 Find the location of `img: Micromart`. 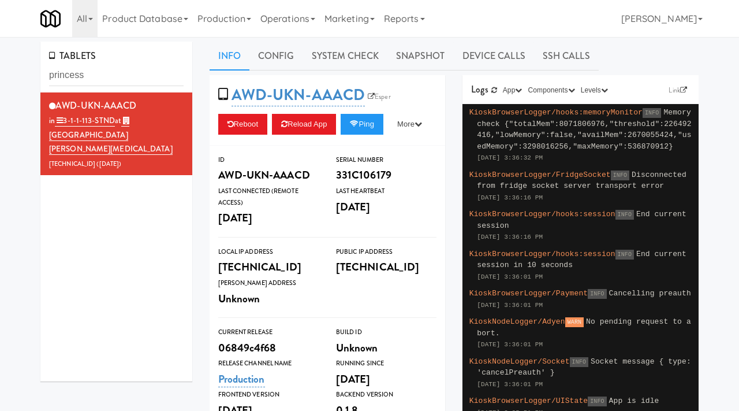

img: Micromart is located at coordinates (50, 18).